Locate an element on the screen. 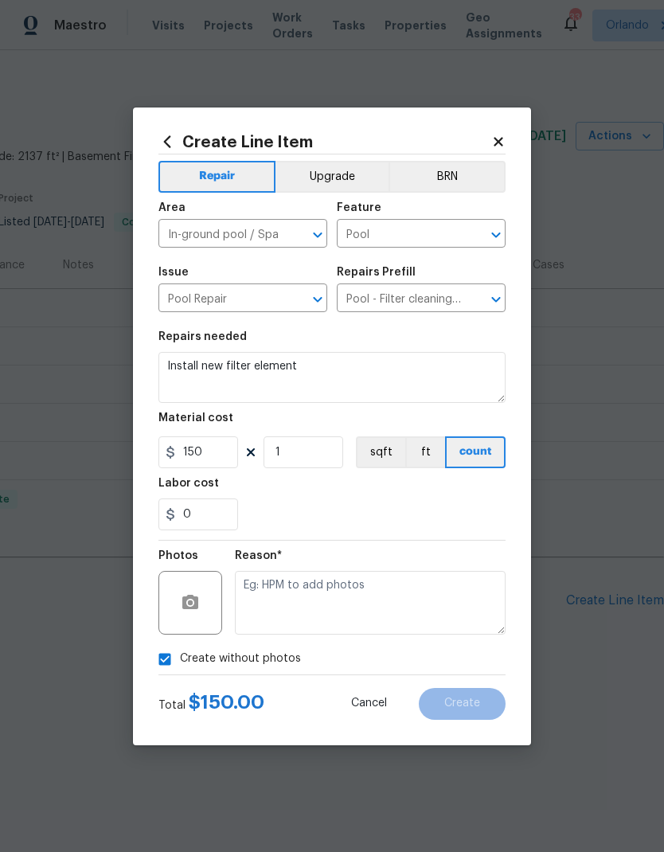 The image size is (664, 852). button: ft is located at coordinates (425, 452).